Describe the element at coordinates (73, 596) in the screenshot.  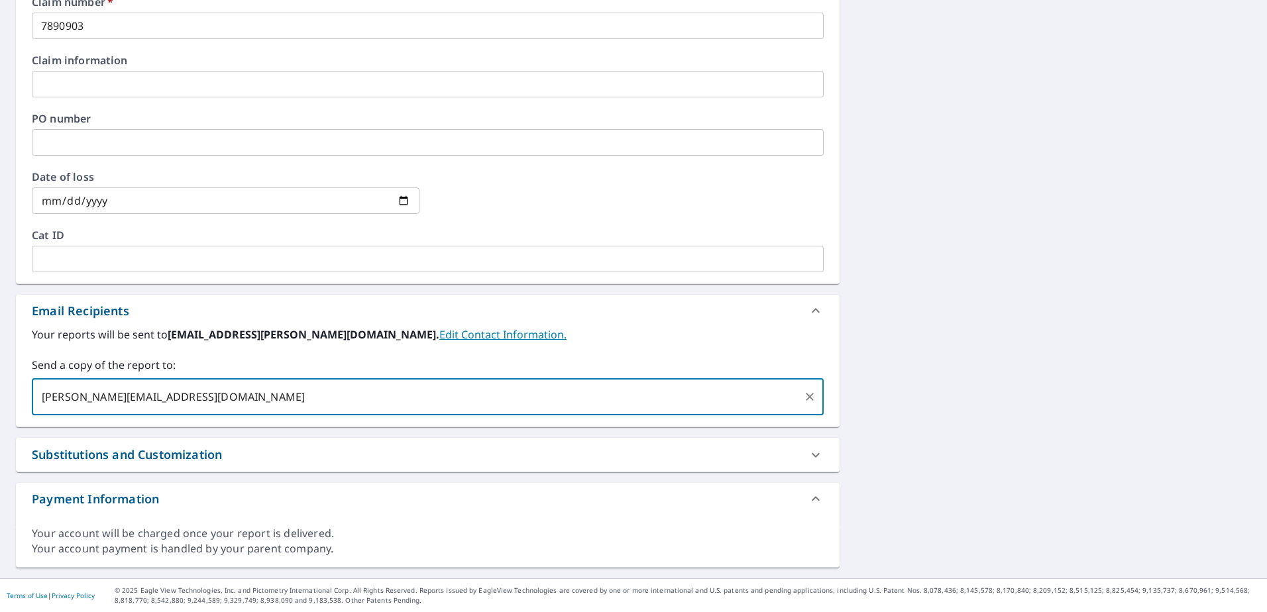
I see `a: Privacy Policy` at that location.